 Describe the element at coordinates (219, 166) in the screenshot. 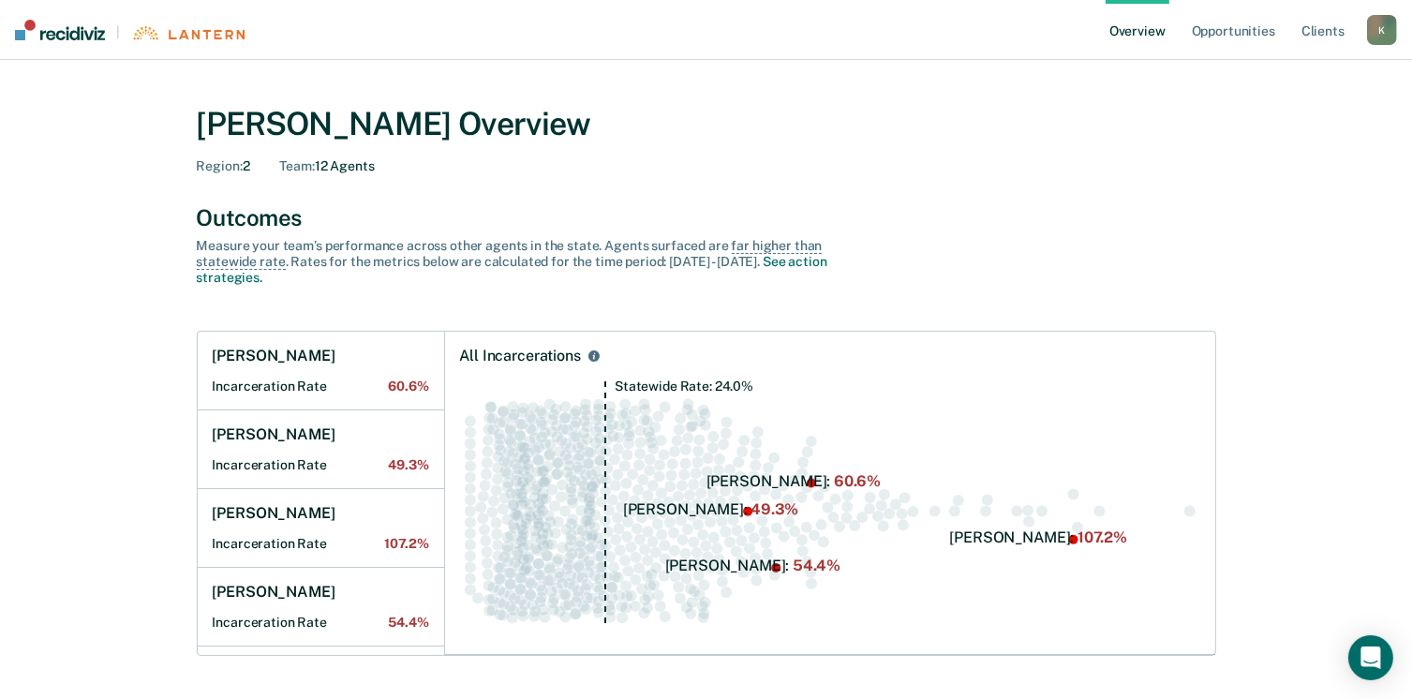

I see `span: Region :` at that location.